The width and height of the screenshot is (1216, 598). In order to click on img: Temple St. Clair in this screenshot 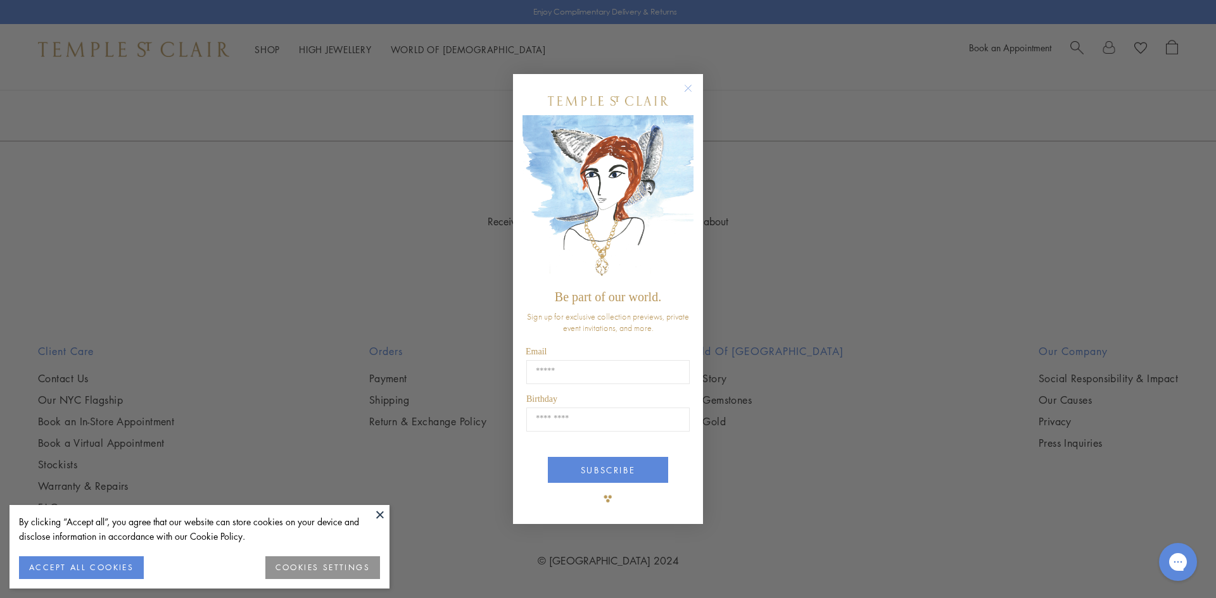, I will do `click(608, 101)`.